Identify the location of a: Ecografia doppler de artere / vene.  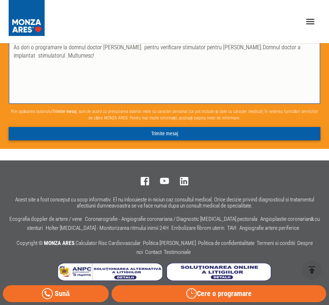
(46, 219).